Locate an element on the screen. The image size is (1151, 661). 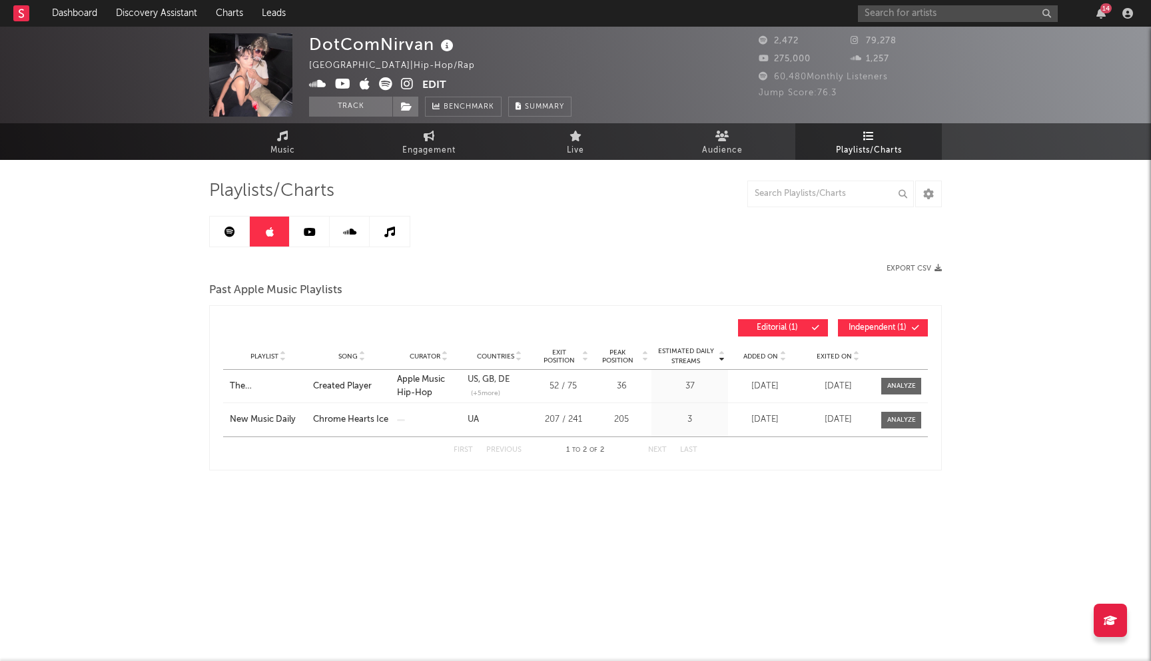
span: Jump Score: 76.3 is located at coordinates (797, 93).